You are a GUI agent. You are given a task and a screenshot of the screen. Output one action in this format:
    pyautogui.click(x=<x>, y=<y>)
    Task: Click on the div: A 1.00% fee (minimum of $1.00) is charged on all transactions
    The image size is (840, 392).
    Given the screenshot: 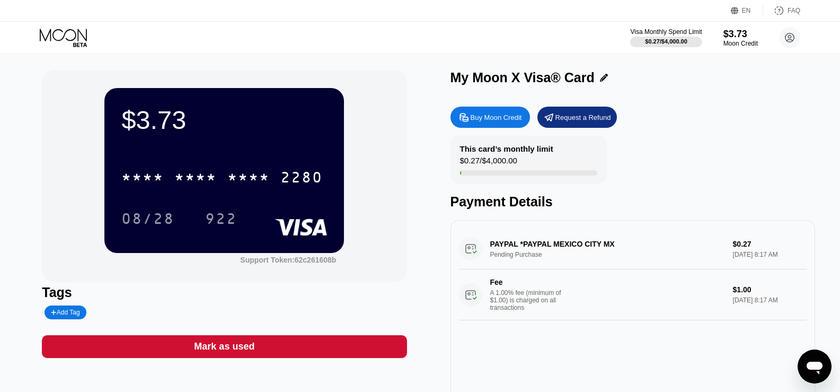 What is the action you would take?
    pyautogui.click(x=530, y=300)
    